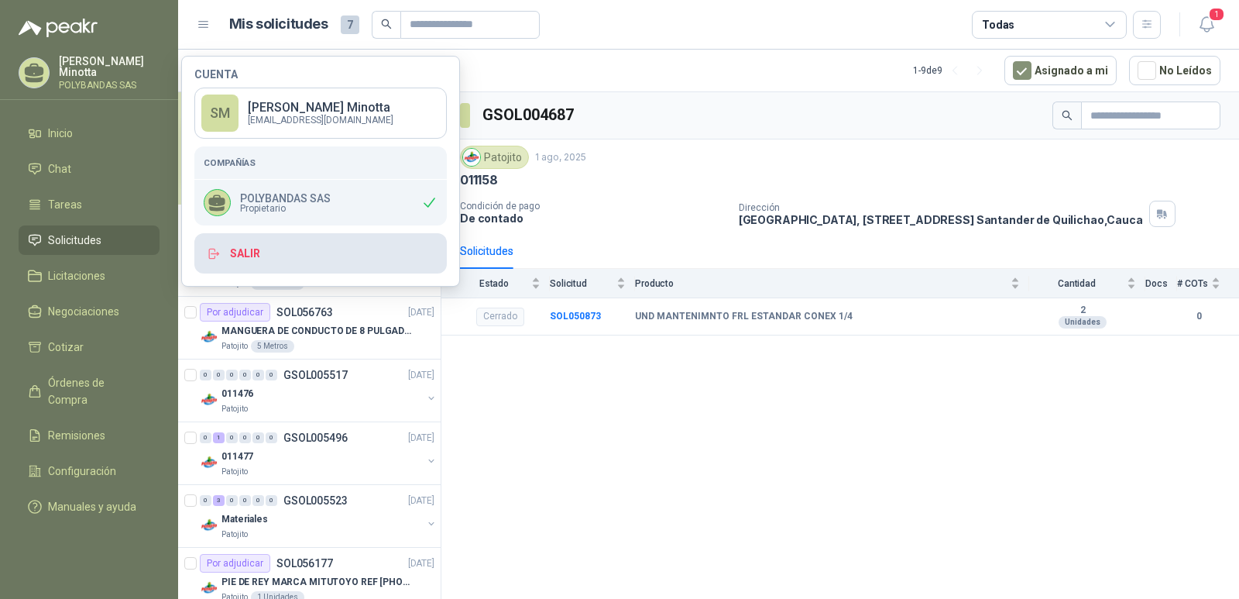 The image size is (1239, 599). Describe the element at coordinates (529, 115) in the screenshot. I see `h3: GSOL004687` at that location.